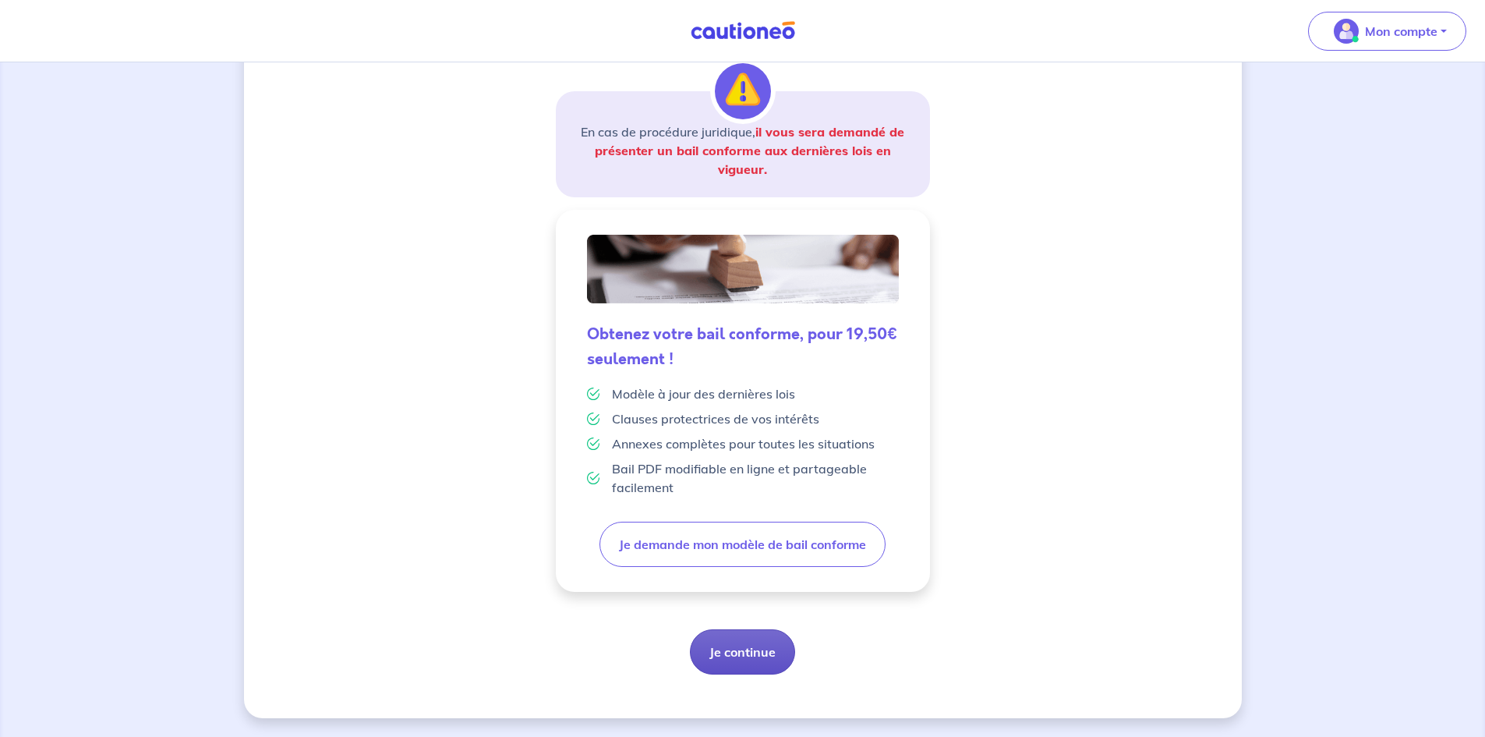 The height and width of the screenshot is (737, 1485). I want to click on p: En cas de procédure juridique,, so click(743, 150).